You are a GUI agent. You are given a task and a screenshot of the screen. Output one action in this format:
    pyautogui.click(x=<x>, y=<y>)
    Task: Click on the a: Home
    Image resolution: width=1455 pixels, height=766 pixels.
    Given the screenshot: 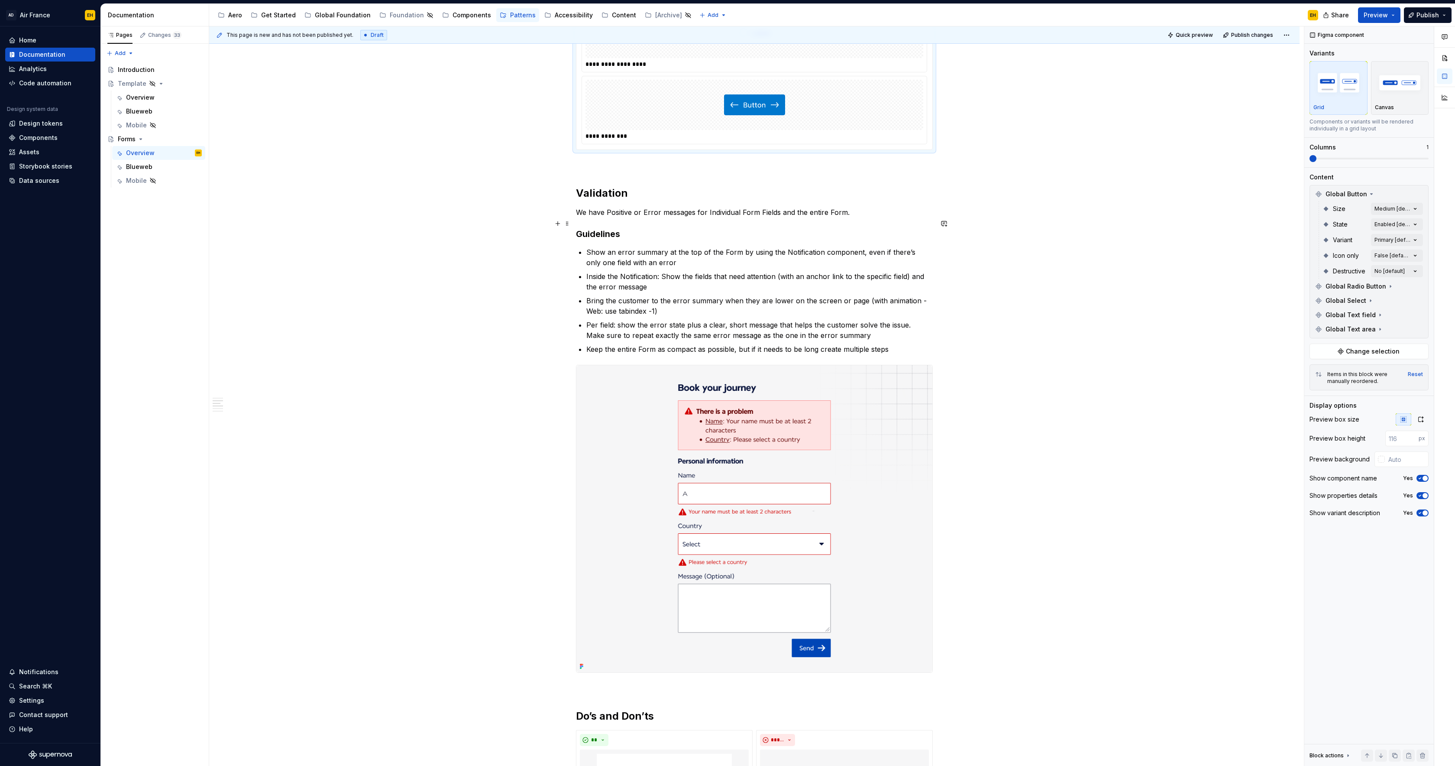 What is the action you would take?
    pyautogui.click(x=50, y=40)
    